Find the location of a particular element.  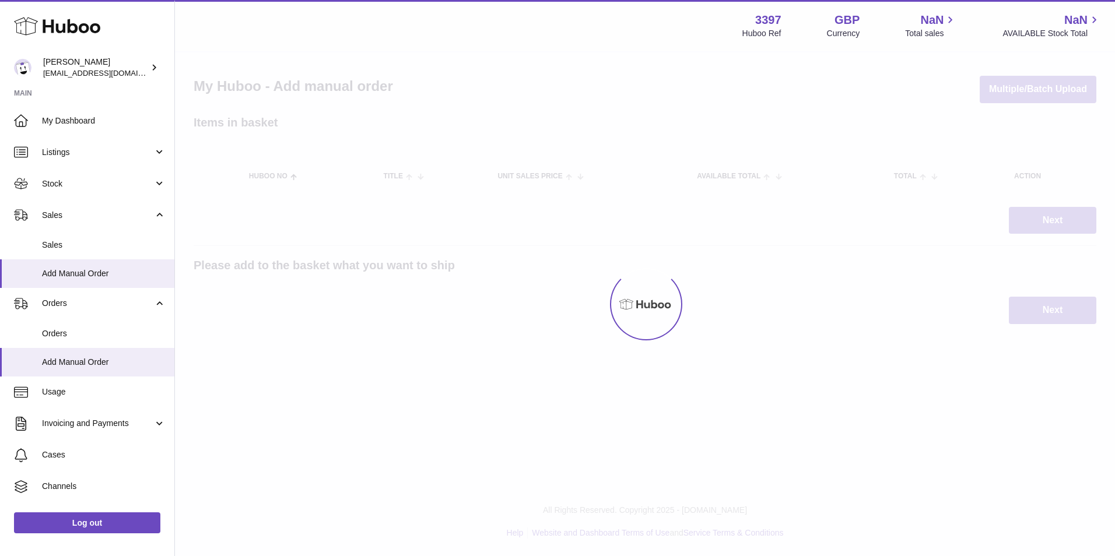

div: Huboo Ref is located at coordinates (762, 33).